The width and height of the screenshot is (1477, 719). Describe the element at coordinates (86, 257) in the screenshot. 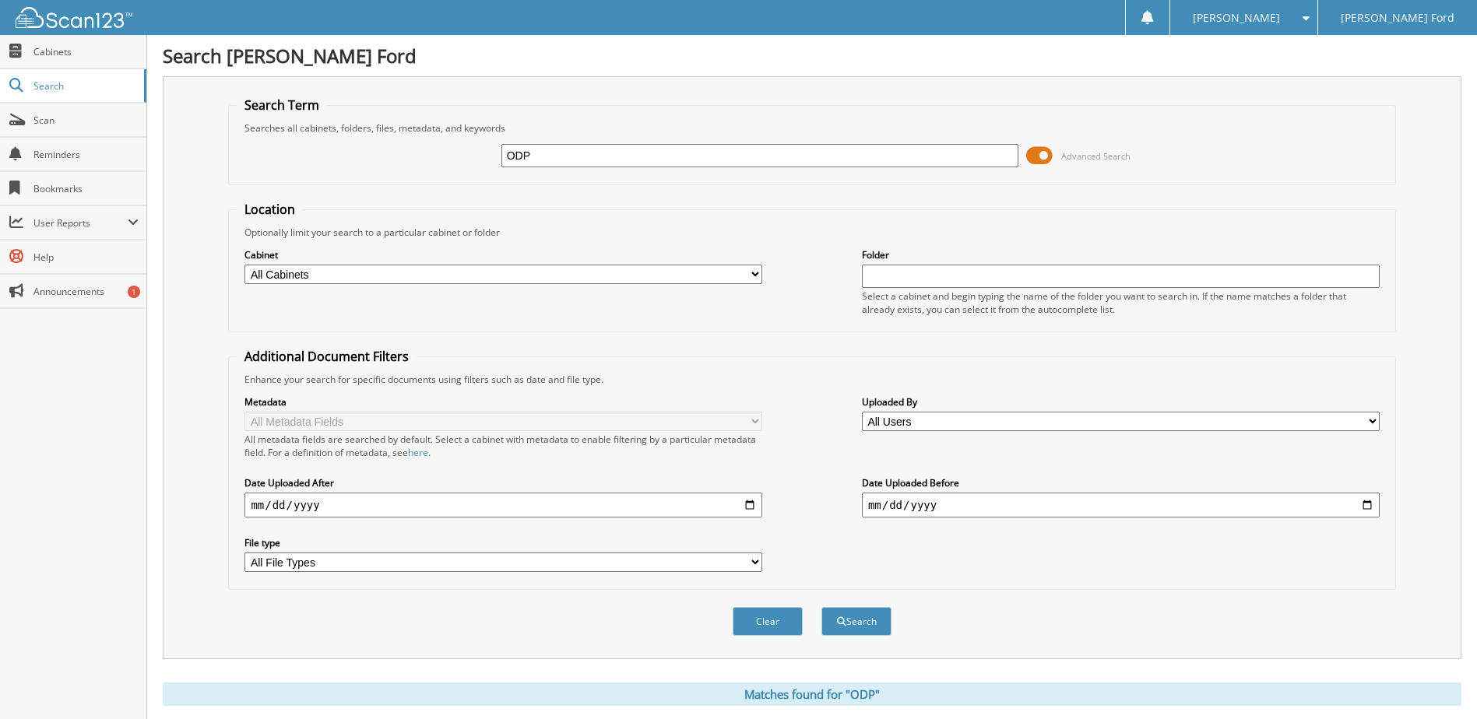

I see `span: Help` at that location.